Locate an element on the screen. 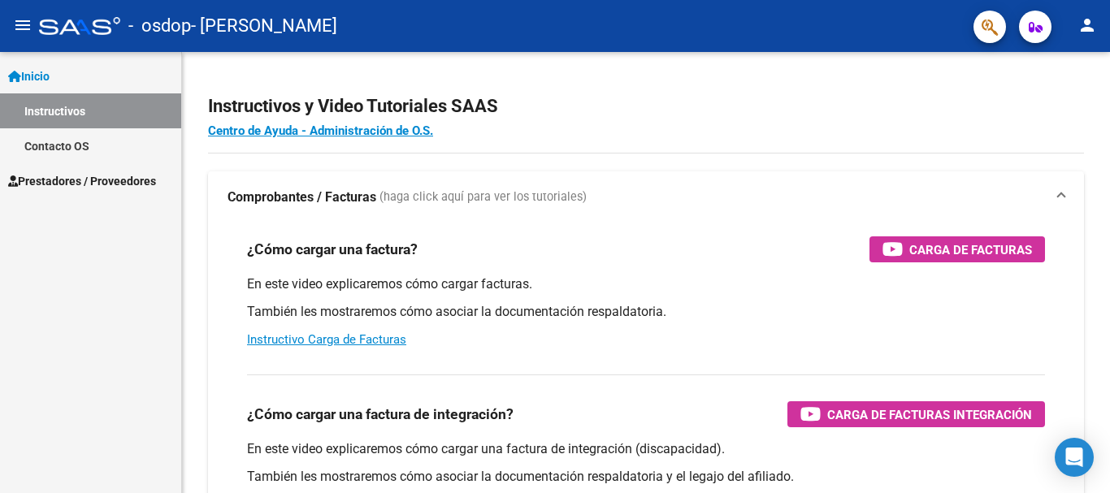  span: (haga click aquí para ver los tutoriales) is located at coordinates (483, 197).